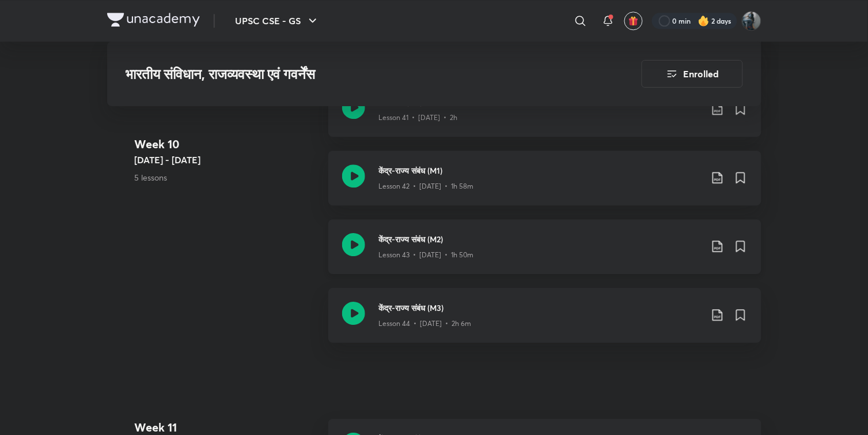  Describe the element at coordinates (351, 74) in the screenshot. I see `h3: भारतीय संविधान, राजव्यवस्था एवं गवर्नेंस` at that location.